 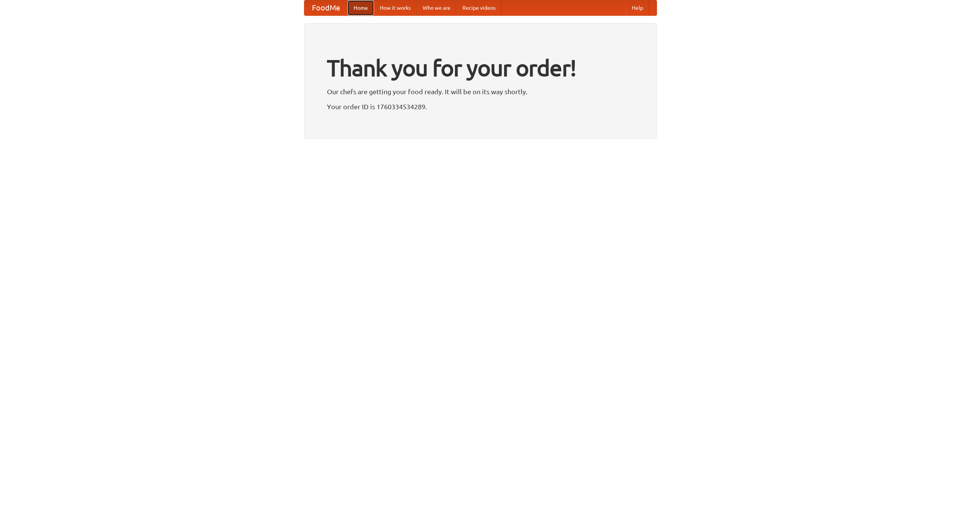 I want to click on a: Who we are, so click(x=436, y=8).